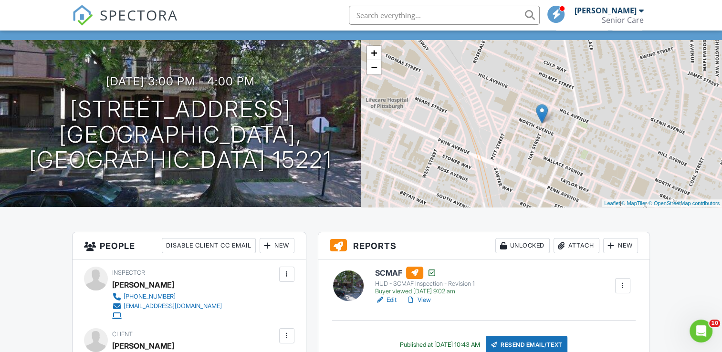  What do you see at coordinates (374, 67) in the screenshot?
I see `a: Zoom out` at bounding box center [374, 67].